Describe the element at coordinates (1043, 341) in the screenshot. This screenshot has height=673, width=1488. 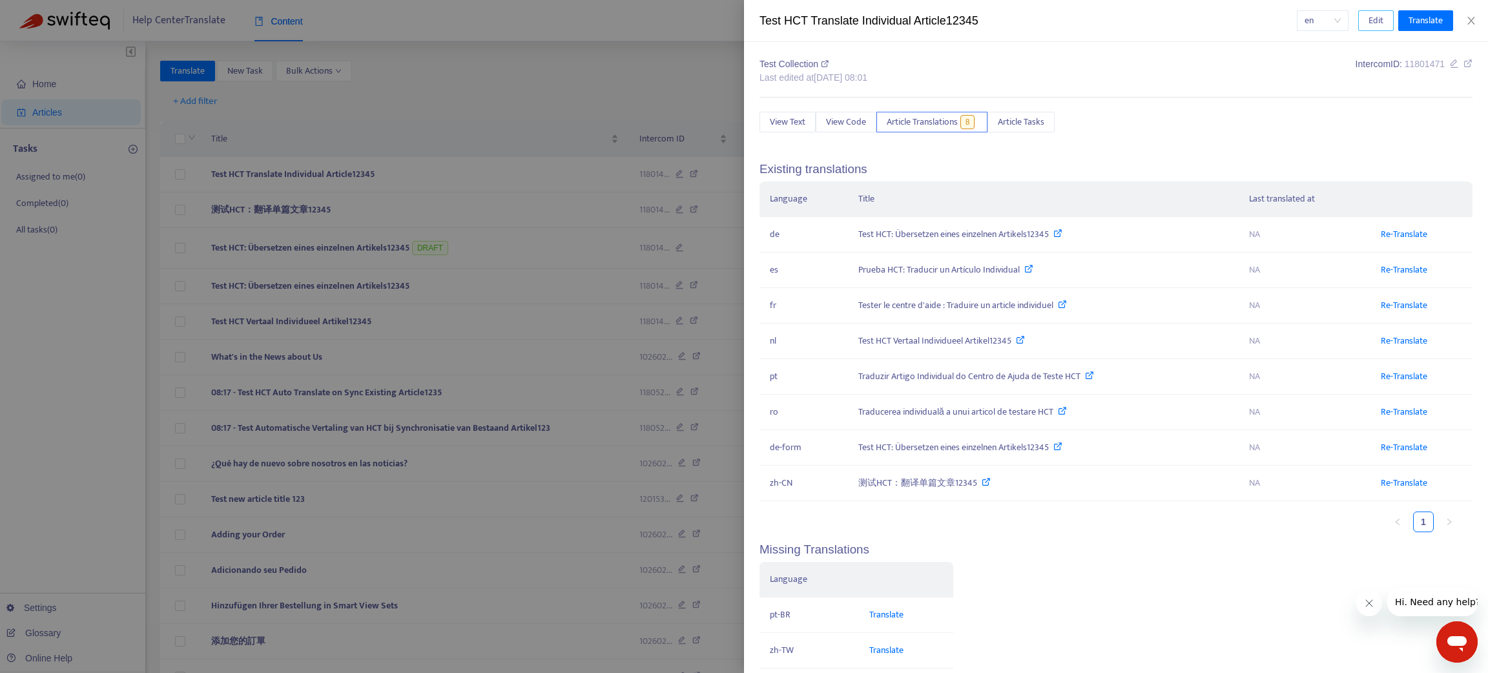
I see `div: Test HCT Vertaal Individueel Artikel12345` at that location.